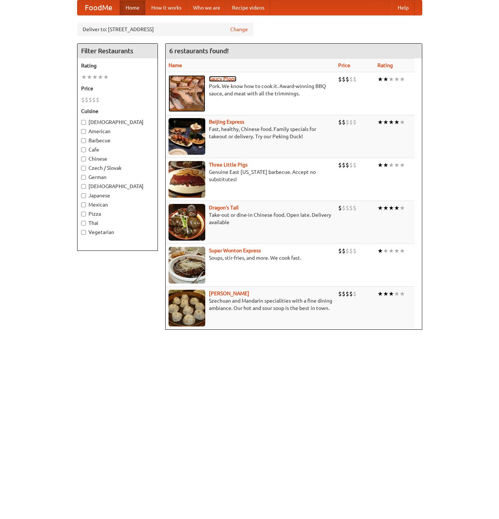 The height and width of the screenshot is (519, 499). I want to click on input: Mexican, so click(83, 205).